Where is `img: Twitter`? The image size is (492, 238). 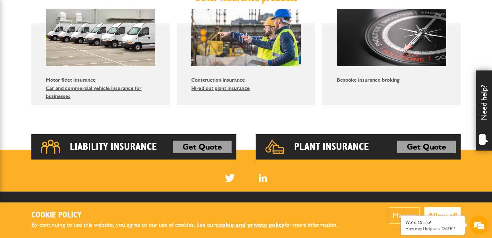
img: Twitter is located at coordinates (230, 178).